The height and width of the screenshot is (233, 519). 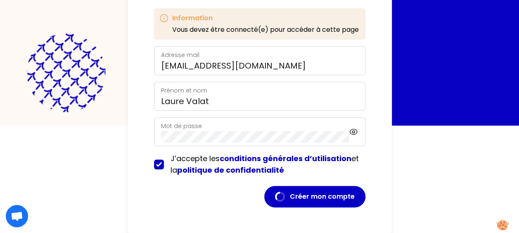 I want to click on div: Ouvrir le chat, so click(x=17, y=216).